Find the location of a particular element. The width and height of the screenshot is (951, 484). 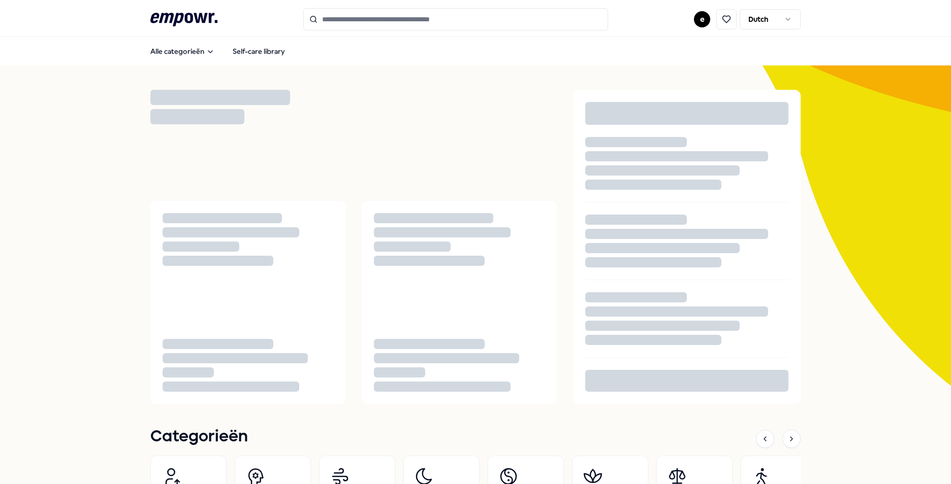

button: e is located at coordinates (702, 19).